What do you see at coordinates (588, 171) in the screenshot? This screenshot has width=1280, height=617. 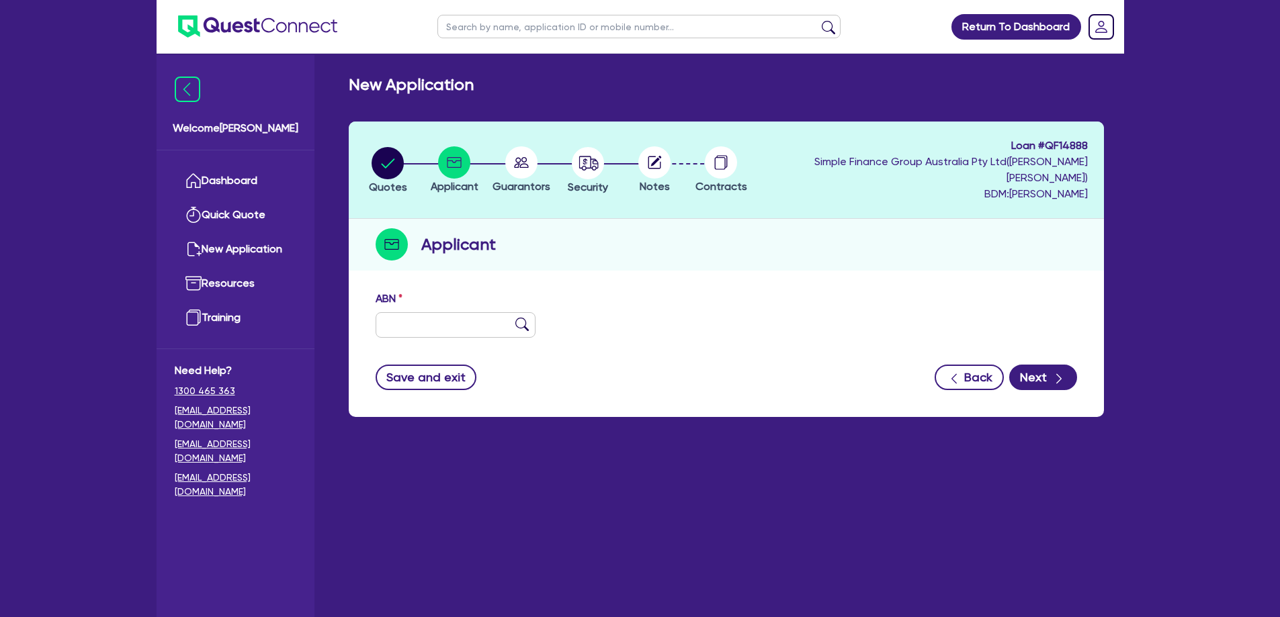 I see `button: Security` at bounding box center [588, 171].